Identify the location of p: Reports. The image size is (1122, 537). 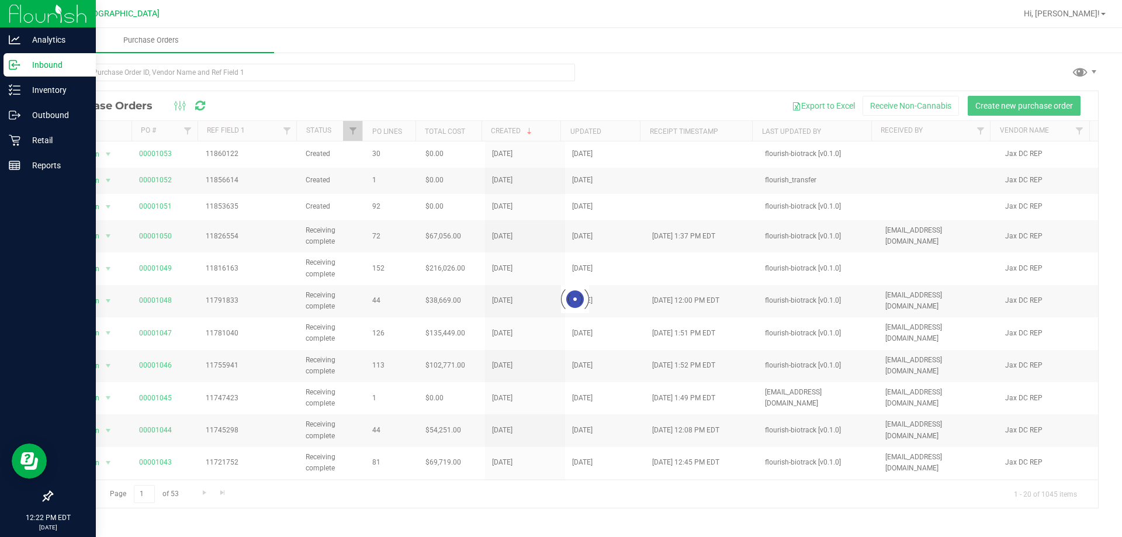
(56, 165).